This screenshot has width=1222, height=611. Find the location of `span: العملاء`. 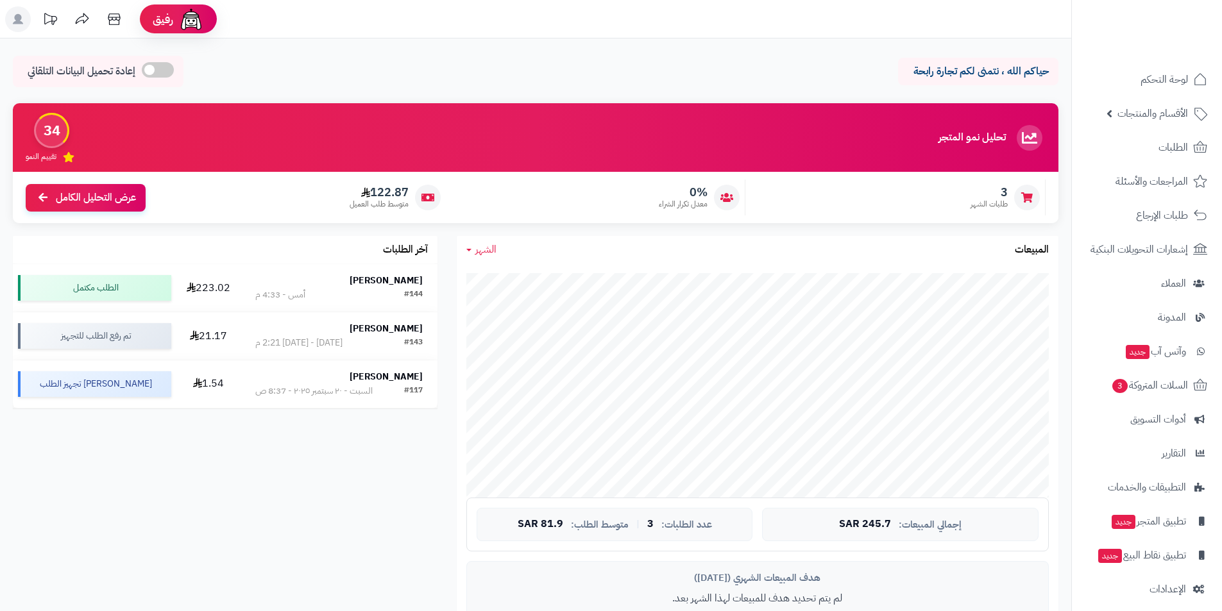

span: العملاء is located at coordinates (1173, 284).